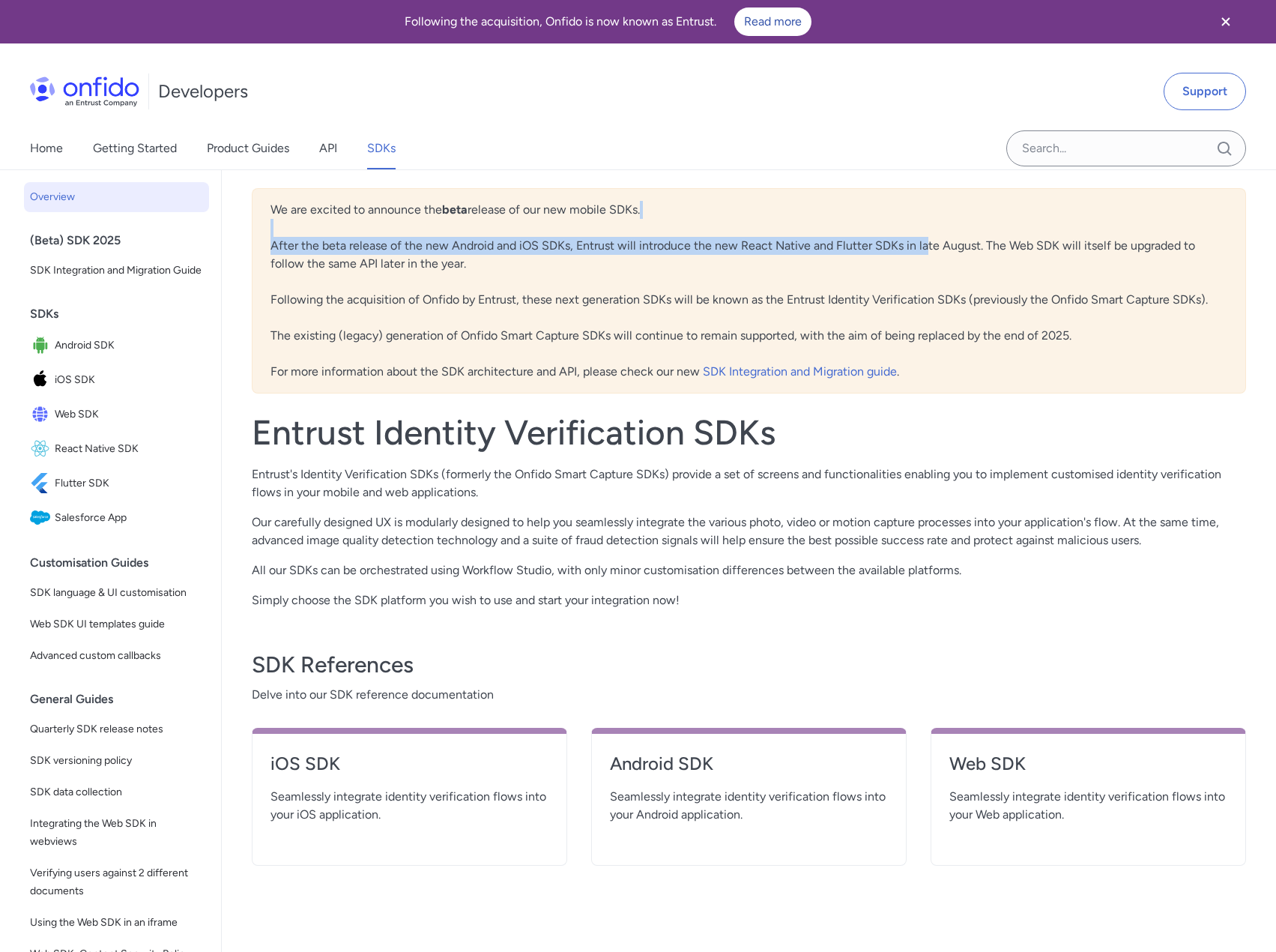 The height and width of the screenshot is (952, 1276). What do you see at coordinates (1226, 22) in the screenshot?
I see `svg: Close banner` at bounding box center [1226, 22].